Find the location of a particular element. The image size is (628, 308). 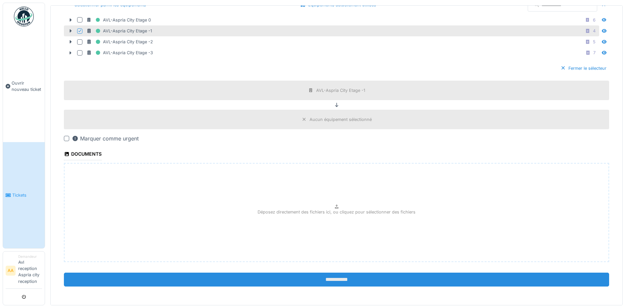

div: AVL-Aspria City Etage 0 is located at coordinates (118, 20).